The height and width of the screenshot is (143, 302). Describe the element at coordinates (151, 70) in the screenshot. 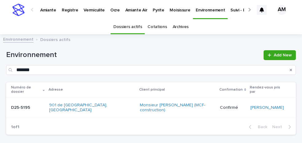

I see `input: Search` at that location.